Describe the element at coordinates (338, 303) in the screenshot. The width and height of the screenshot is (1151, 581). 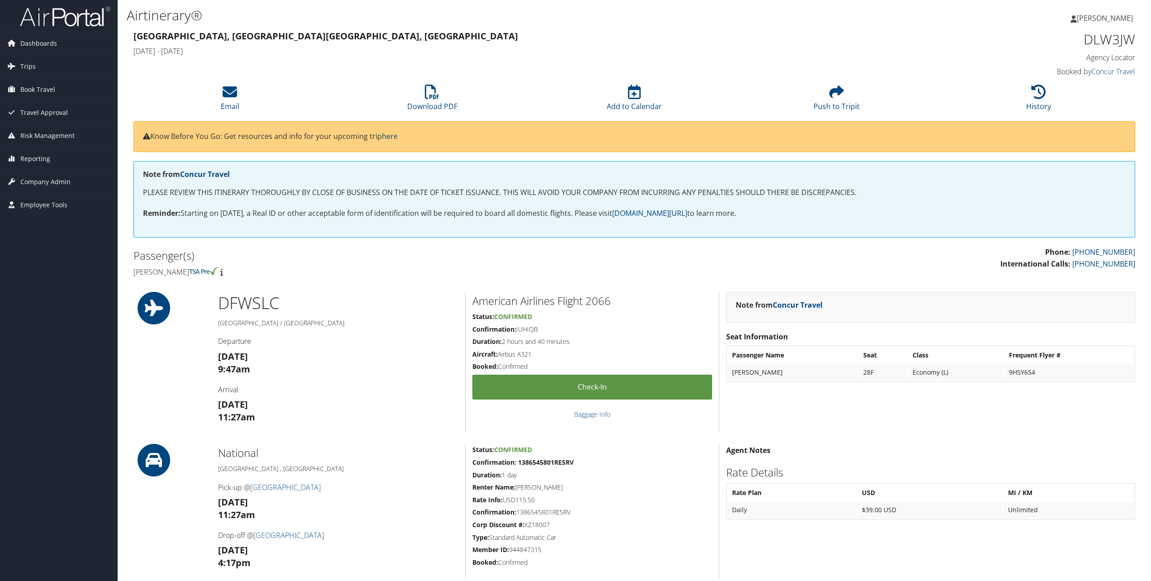
I see `h1: DFW SLC` at that location.